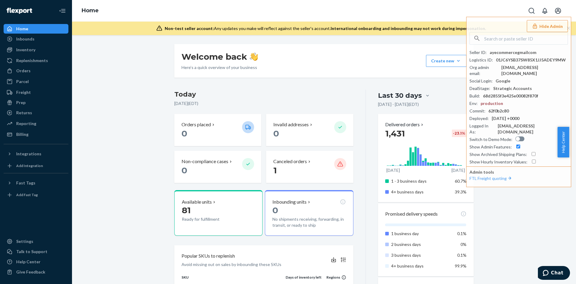  What do you see at coordinates (196, 125) in the screenshot?
I see `p: Orders placed` at bounding box center [196, 125].